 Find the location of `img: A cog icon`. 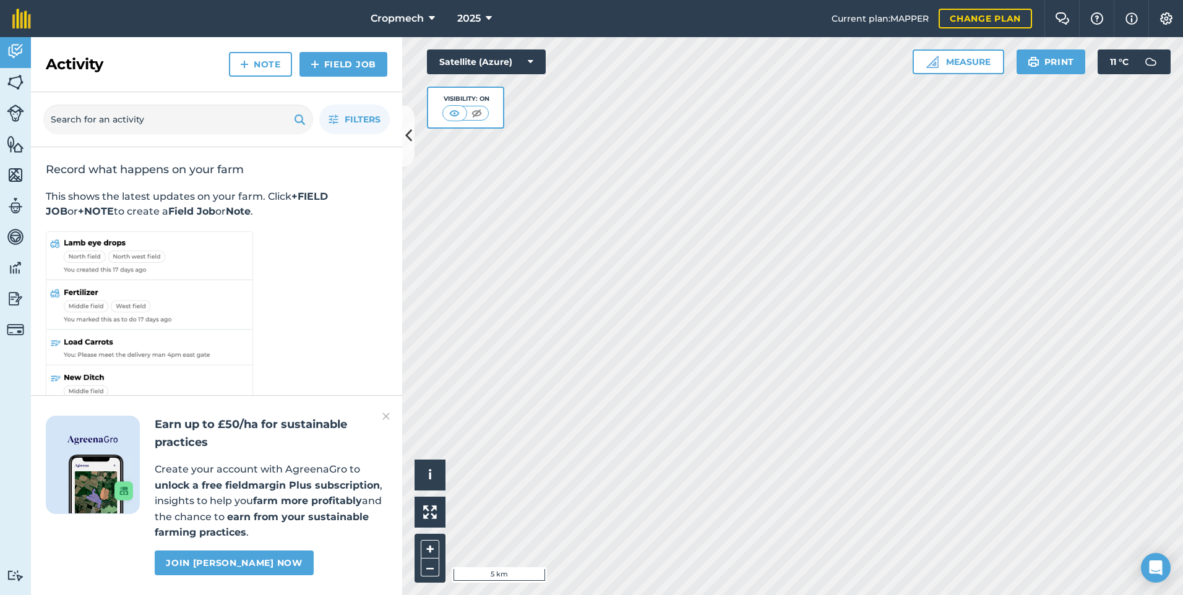

img: A cog icon is located at coordinates (1166, 19).